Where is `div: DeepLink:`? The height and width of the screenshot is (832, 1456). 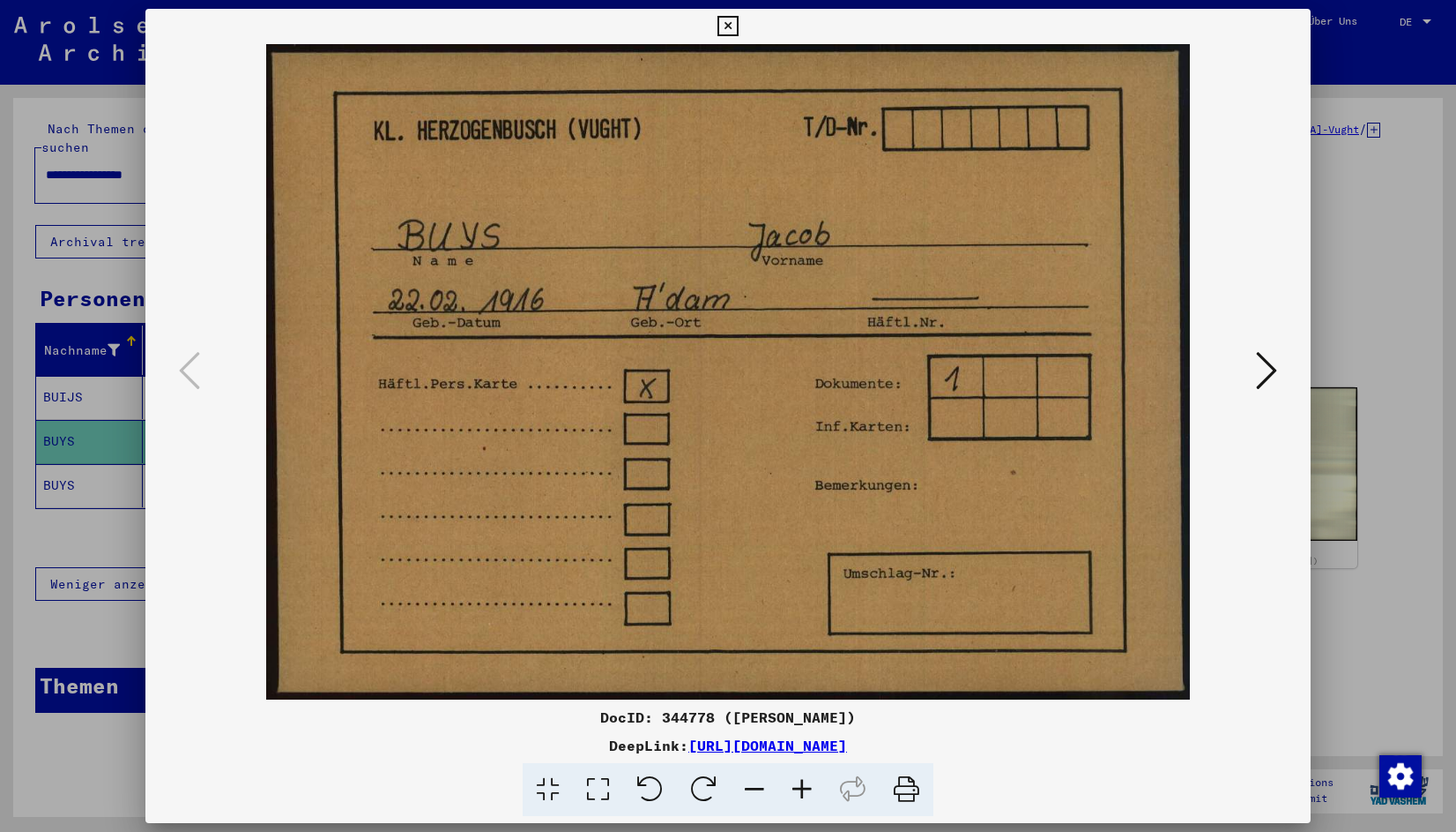
div: DeepLink: is located at coordinates (728, 745).